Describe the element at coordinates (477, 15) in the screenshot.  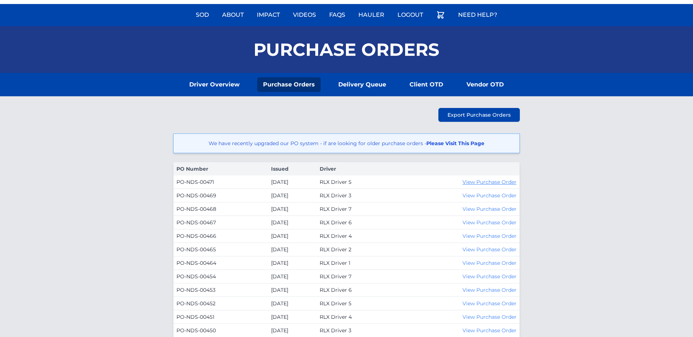
I see `a: Need Help?` at that location.